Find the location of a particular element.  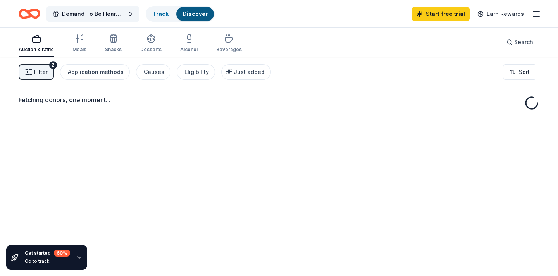

button: Beverages is located at coordinates (229, 44).